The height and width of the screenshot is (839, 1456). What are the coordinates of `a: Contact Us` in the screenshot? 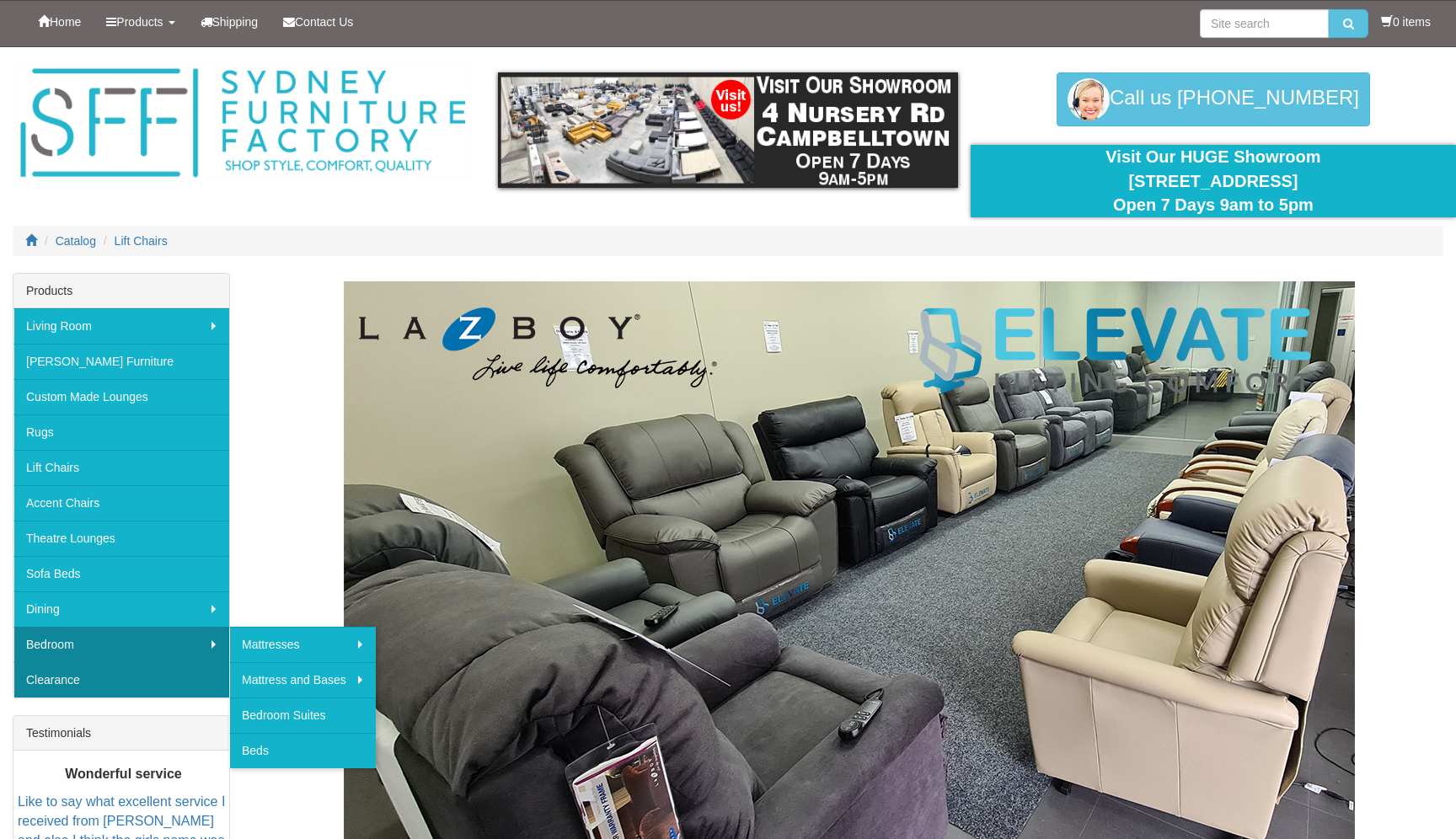 It's located at (318, 22).